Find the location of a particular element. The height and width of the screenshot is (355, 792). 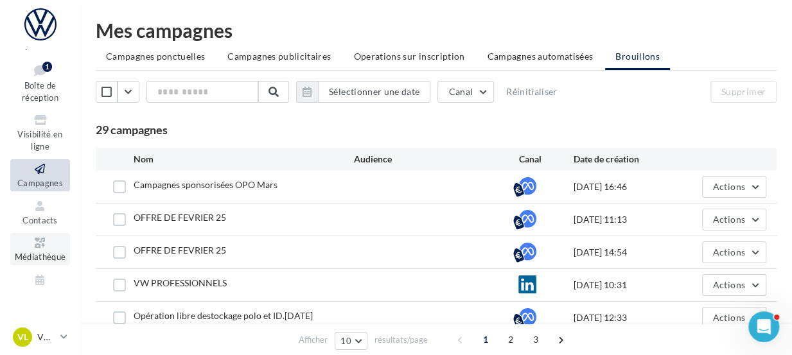

span: VW PROFESSIONNELS is located at coordinates (180, 283).